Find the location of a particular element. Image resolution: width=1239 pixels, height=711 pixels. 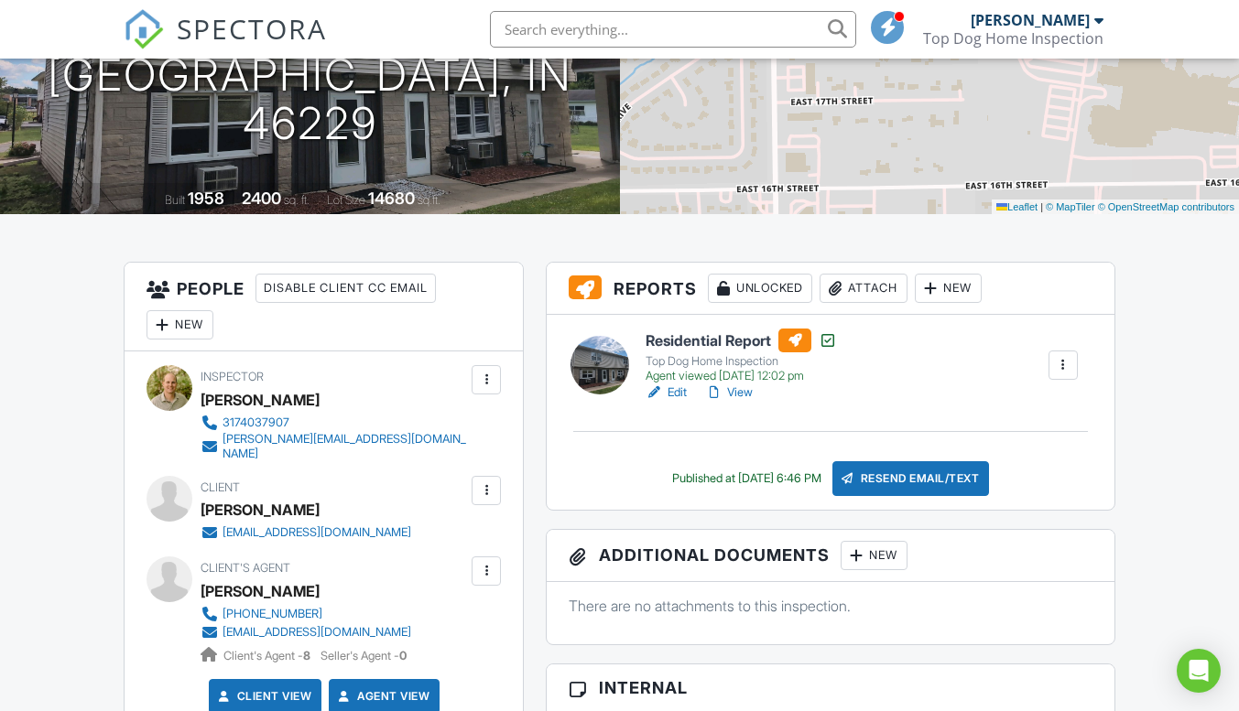

a: SPECTORA is located at coordinates (225, 44).